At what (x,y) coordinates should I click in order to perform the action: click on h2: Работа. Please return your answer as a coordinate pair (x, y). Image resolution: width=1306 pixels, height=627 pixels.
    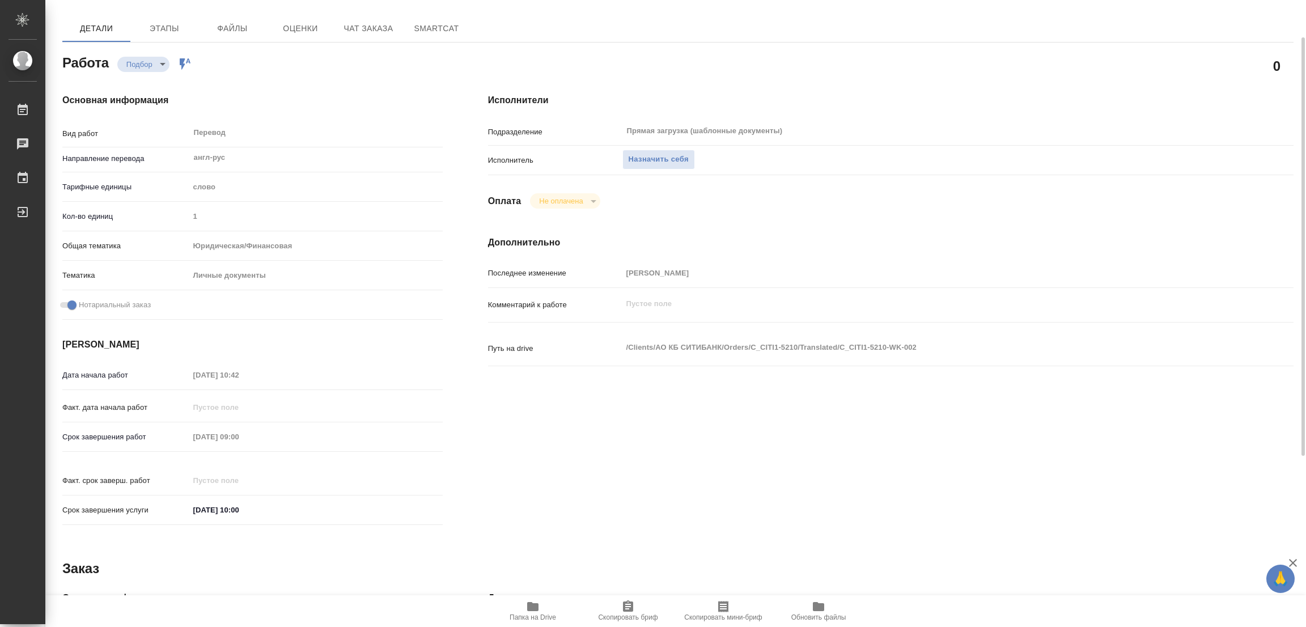
    Looking at the image, I should click on (86, 62).